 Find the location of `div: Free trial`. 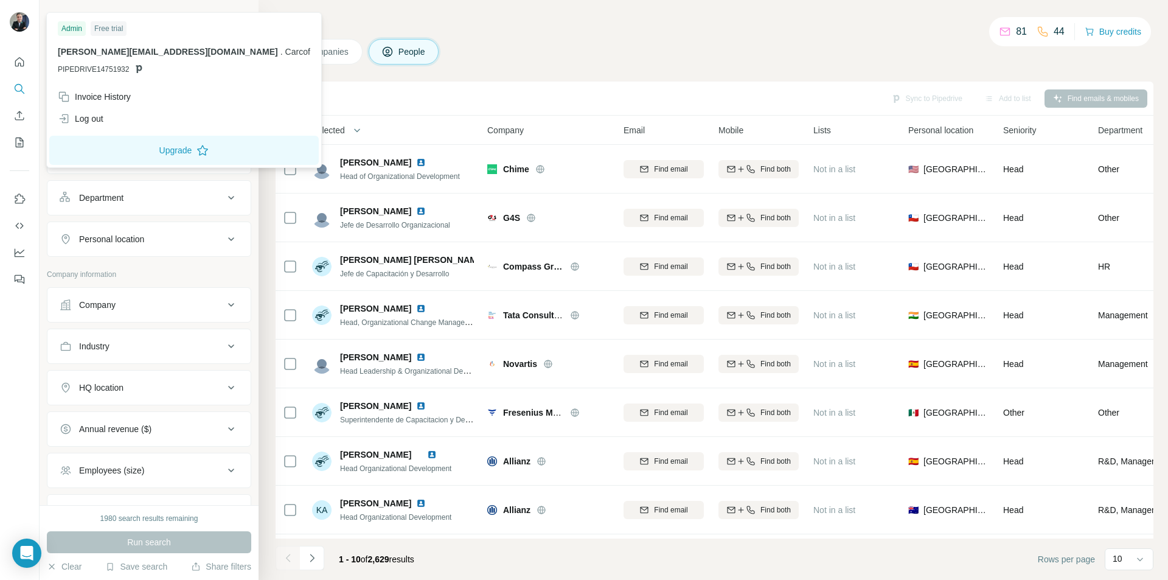

div: Free trial is located at coordinates (108, 29).